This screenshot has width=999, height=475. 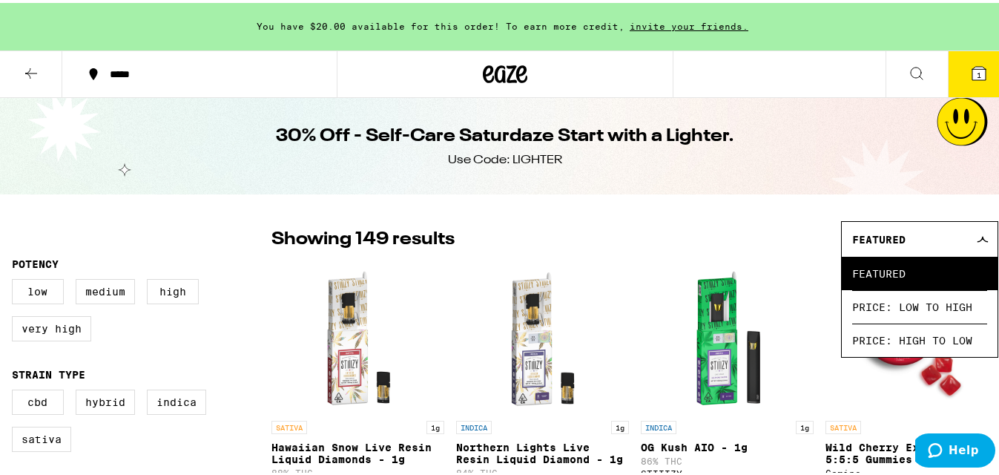 I want to click on span: You have $20.00 available for this order! To earn more credit,, so click(x=441, y=23).